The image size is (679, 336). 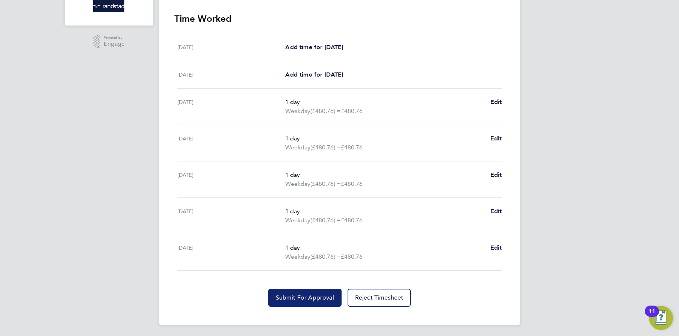 What do you see at coordinates (305, 298) in the screenshot?
I see `span: Submit For Approval` at bounding box center [305, 298].